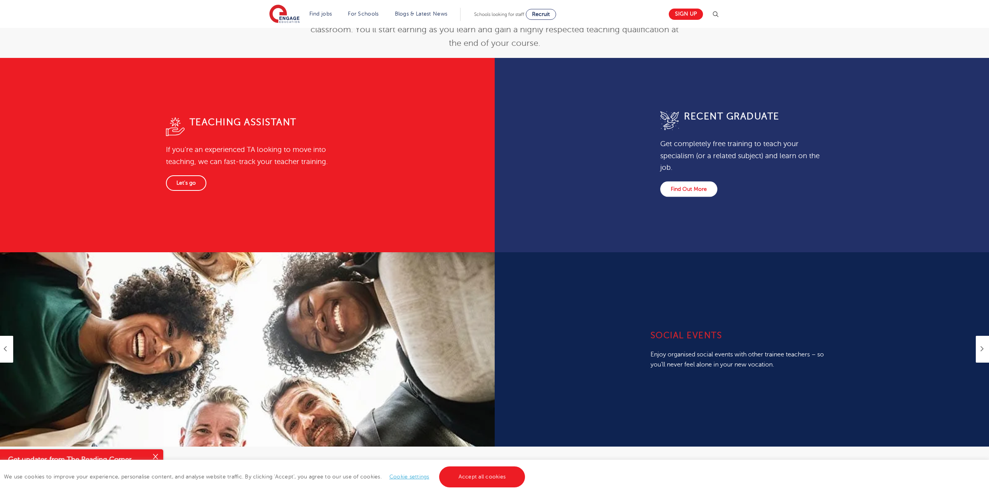 Image resolution: width=989 pixels, height=494 pixels. What do you see at coordinates (156, 457) in the screenshot?
I see `button: Close` at bounding box center [156, 457].